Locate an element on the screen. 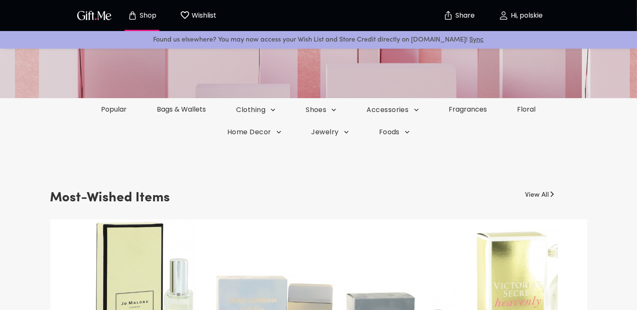 Image resolution: width=637 pixels, height=310 pixels. span: Home Decor is located at coordinates (254, 132).